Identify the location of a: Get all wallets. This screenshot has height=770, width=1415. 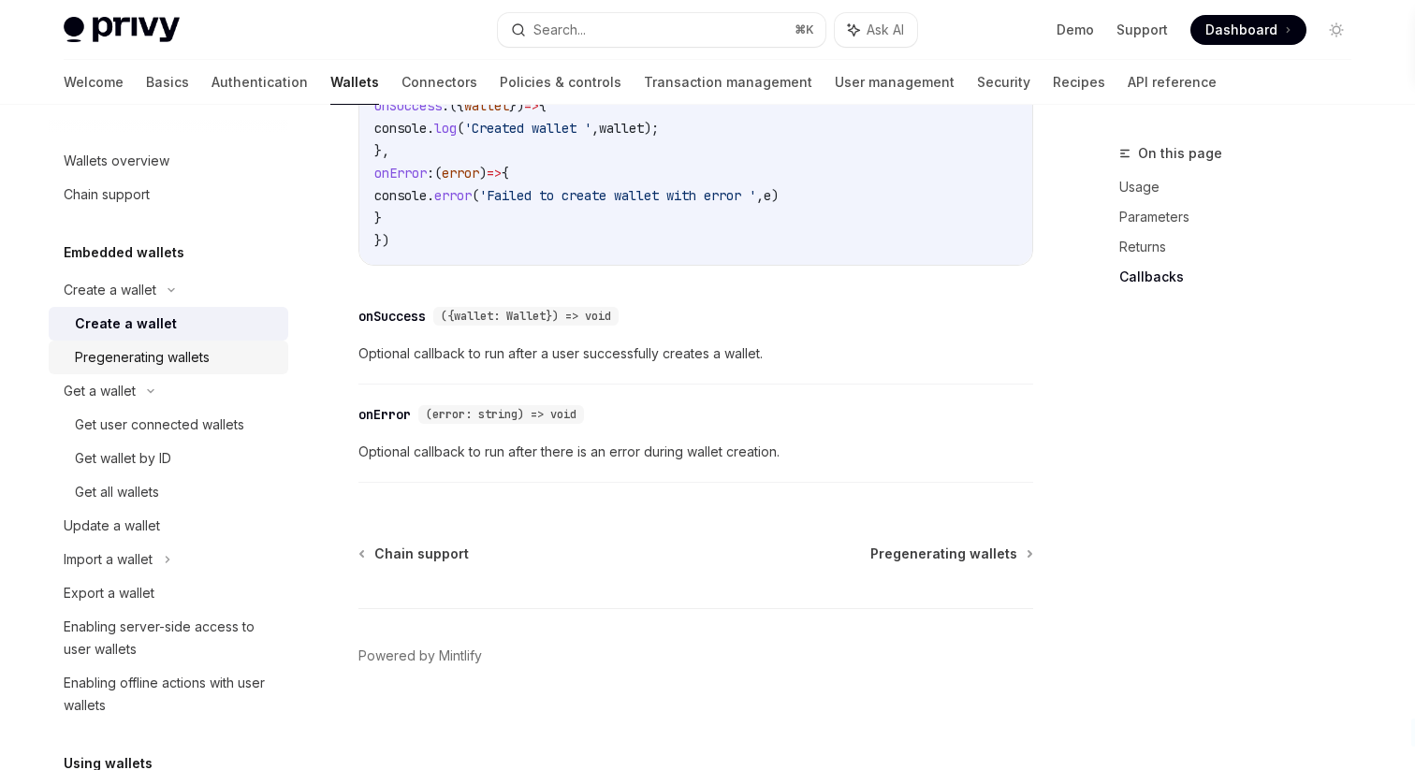
(169, 492).